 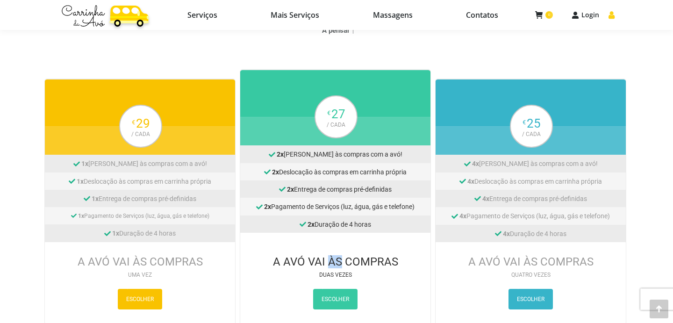 I want to click on a: Serviços, so click(x=202, y=15).